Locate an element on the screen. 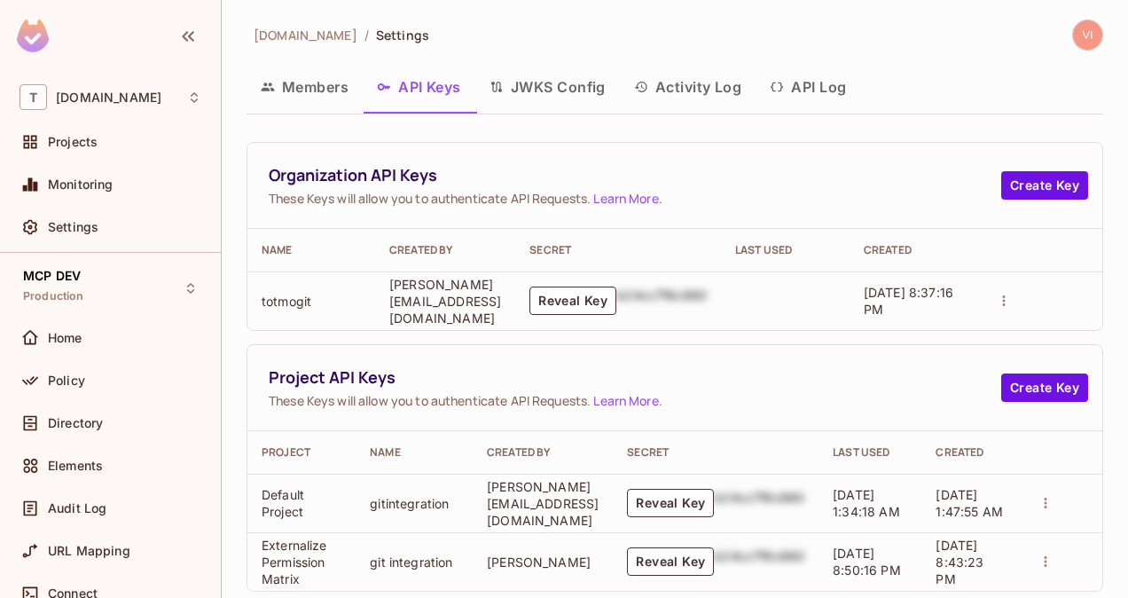  span: MCP DEV is located at coordinates (51, 276).